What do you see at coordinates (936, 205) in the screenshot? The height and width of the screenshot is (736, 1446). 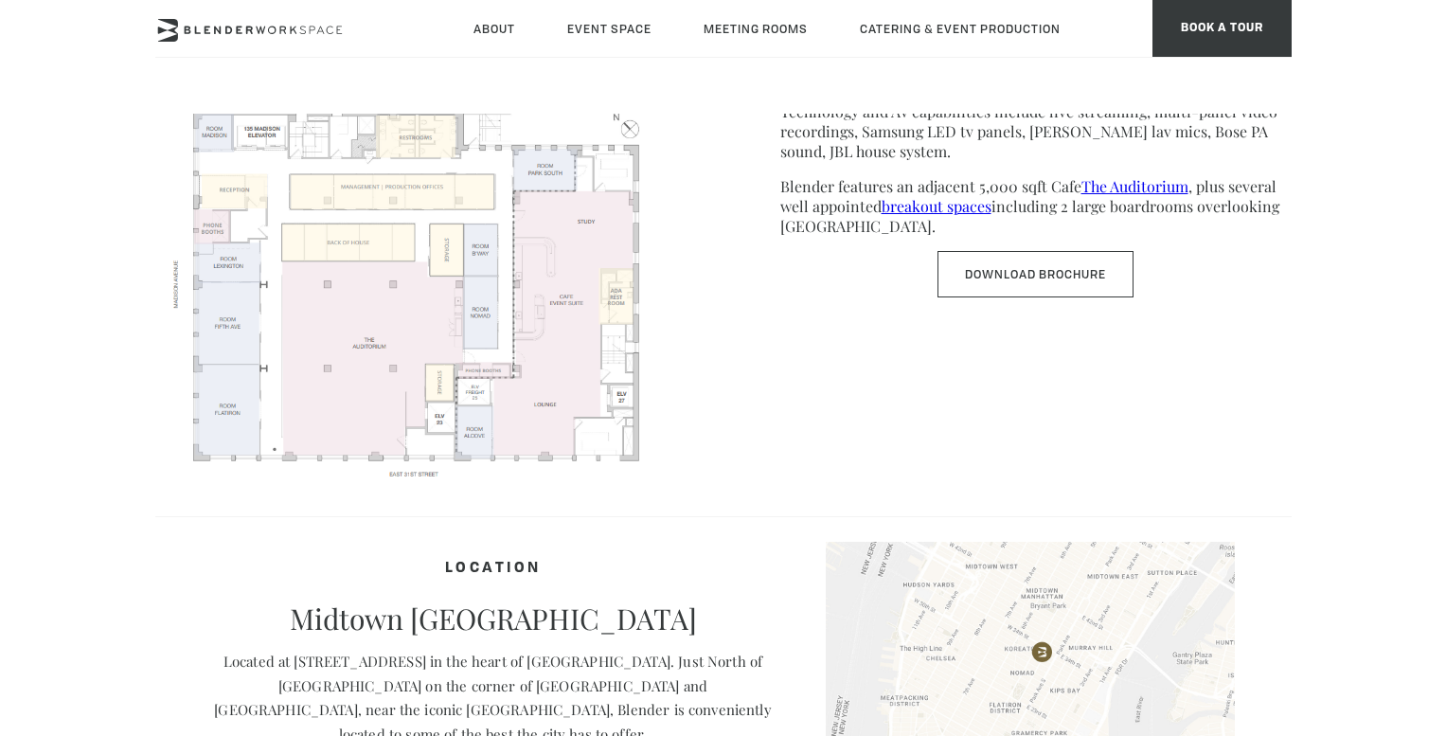 I see `a: breakout spaces` at bounding box center [936, 205].